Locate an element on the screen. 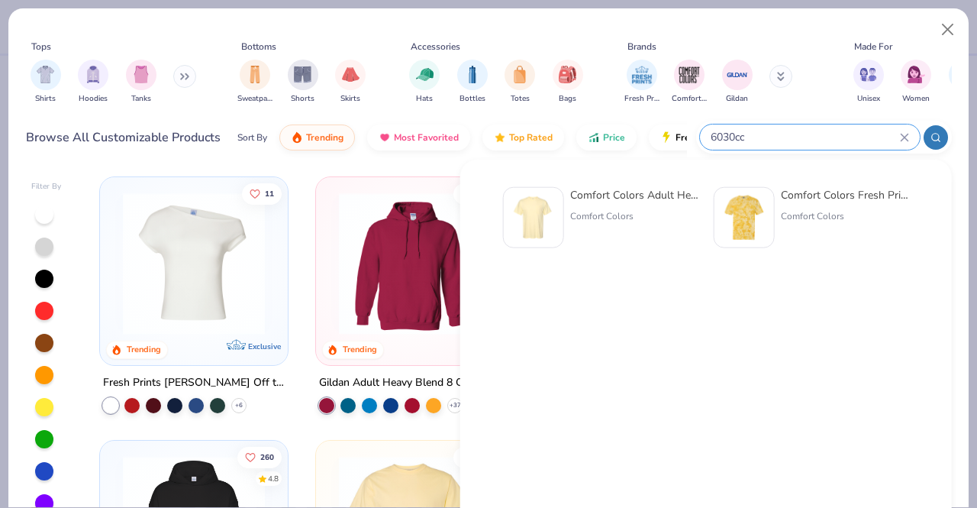 The height and width of the screenshot is (508, 977). button: Trending is located at coordinates (317, 137).